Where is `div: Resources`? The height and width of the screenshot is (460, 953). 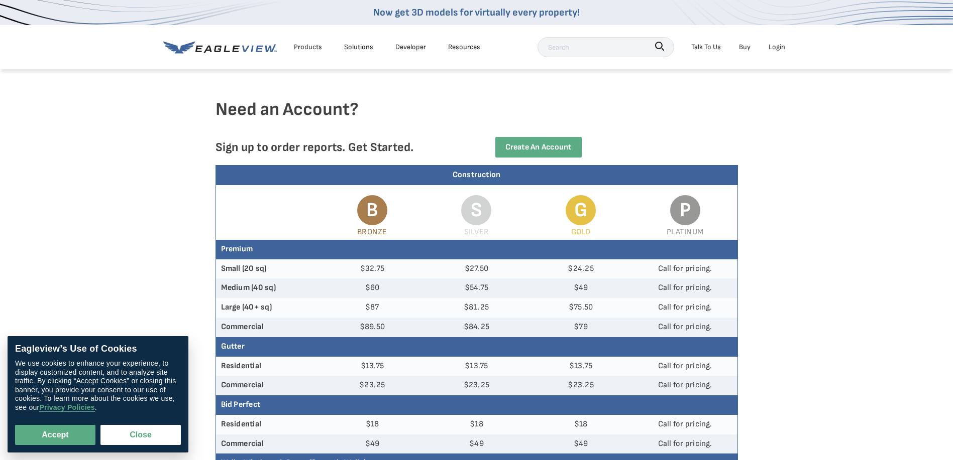 div: Resources is located at coordinates (464, 47).